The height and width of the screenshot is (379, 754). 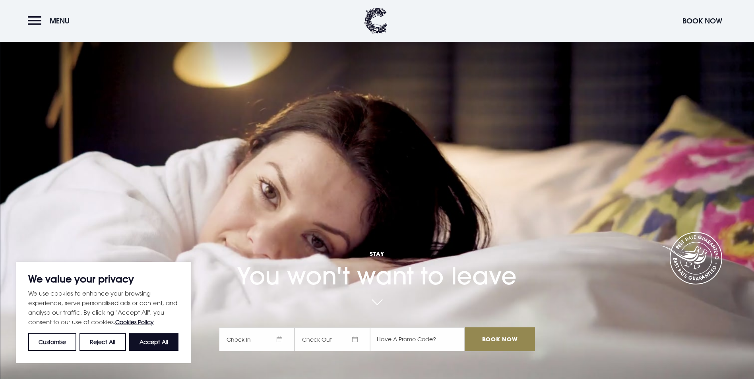 I want to click on a: Cookies Policy, so click(x=134, y=322).